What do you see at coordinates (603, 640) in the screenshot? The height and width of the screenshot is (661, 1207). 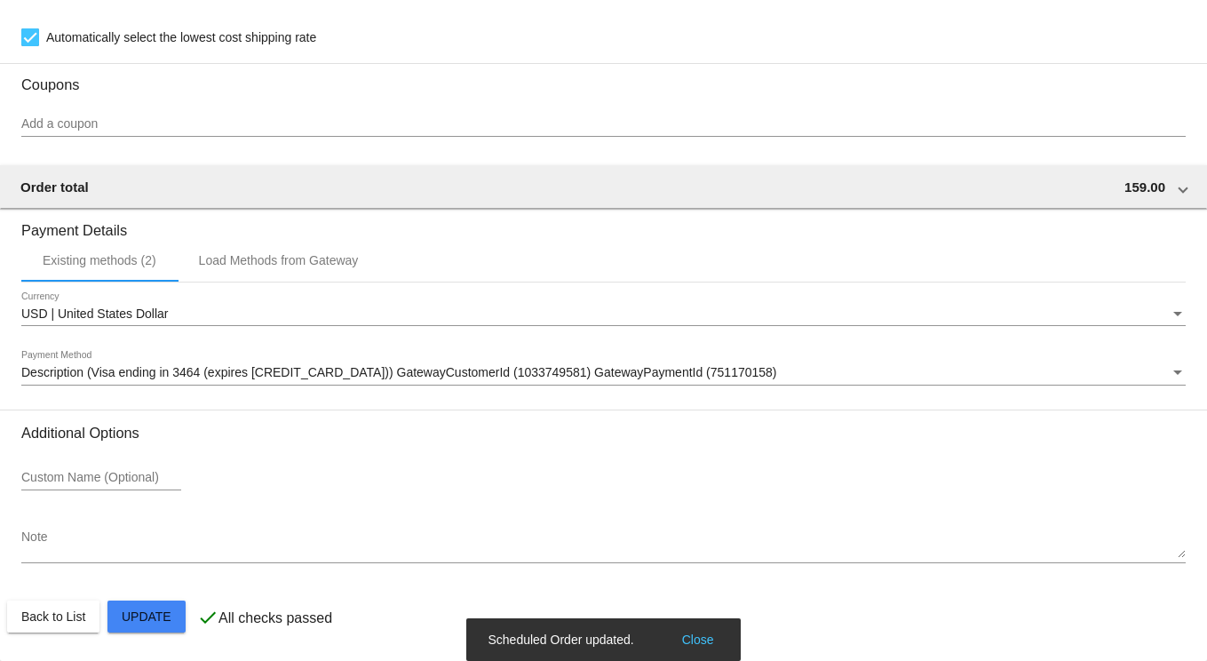 I see `simple-snack-bar: Scheduled Order updated.` at bounding box center [603, 640].